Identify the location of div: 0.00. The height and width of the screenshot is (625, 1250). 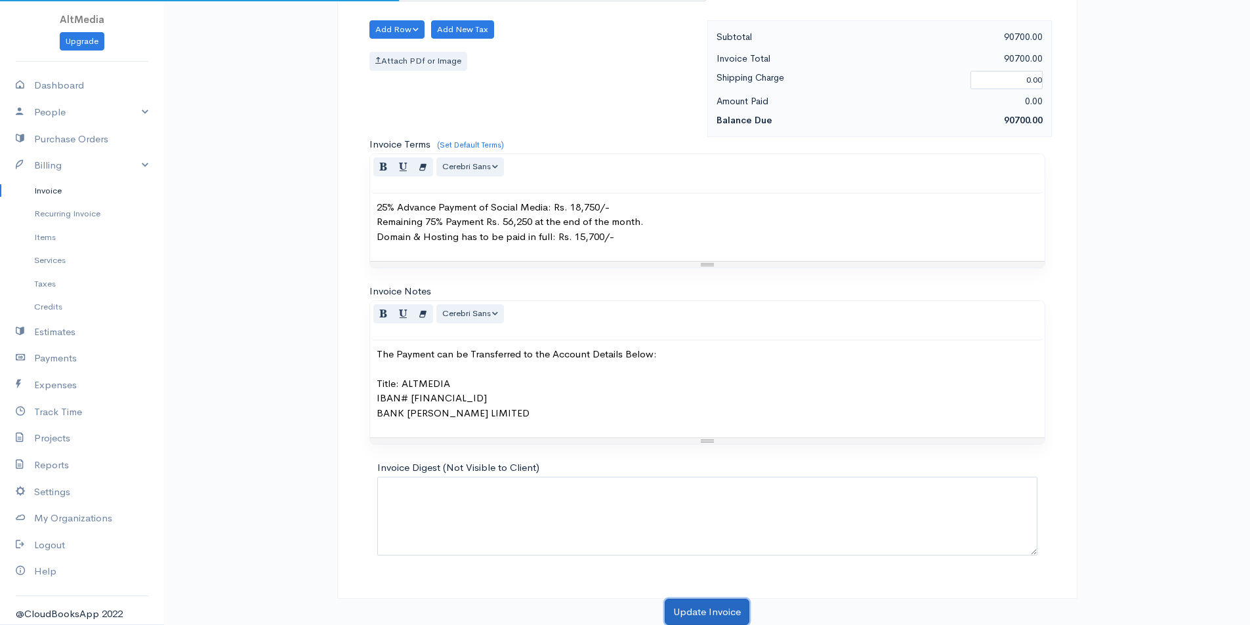
(964, 101).